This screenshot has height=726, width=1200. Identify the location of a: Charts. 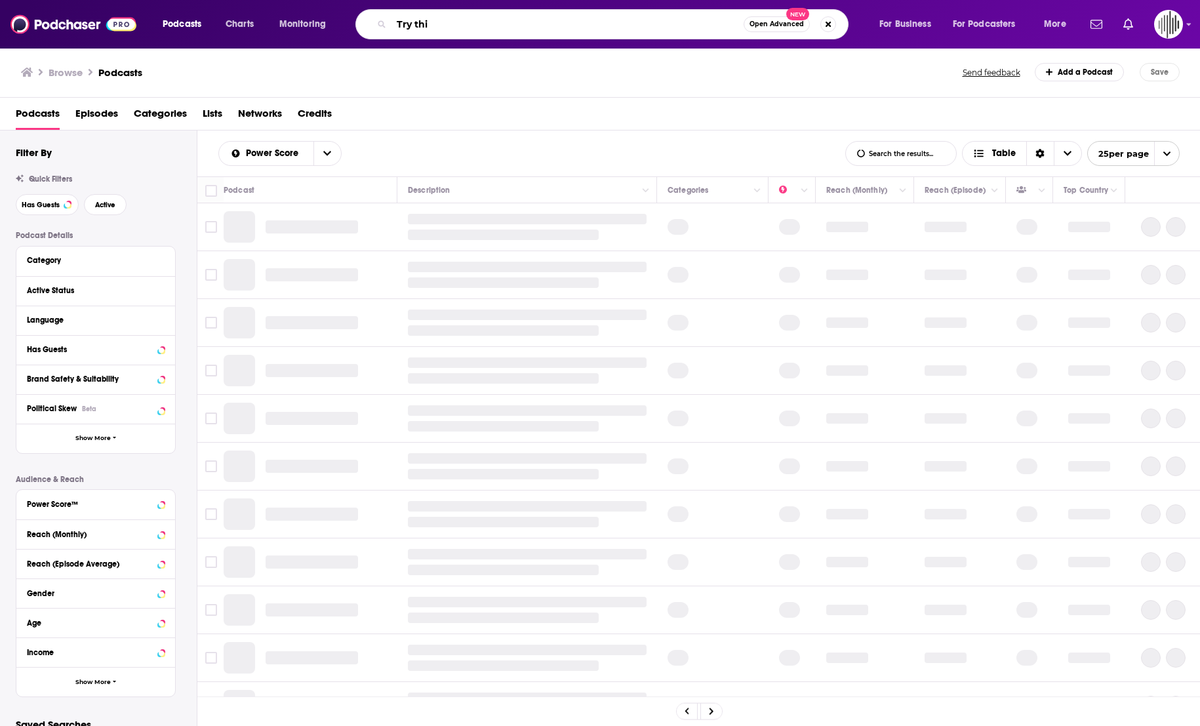
(239, 24).